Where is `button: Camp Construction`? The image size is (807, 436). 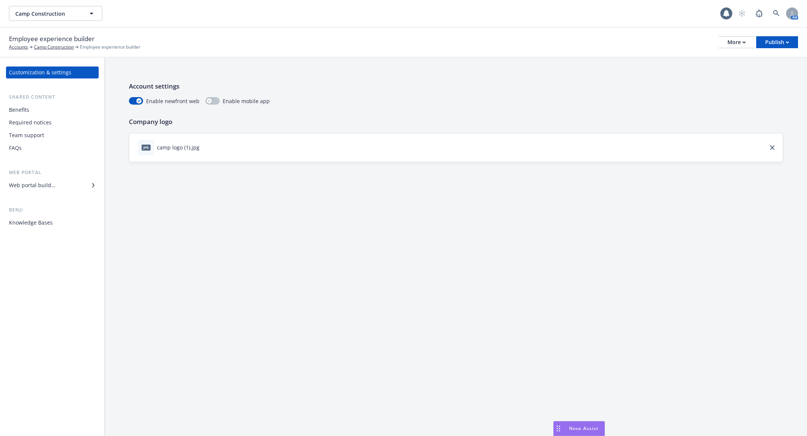
button: Camp Construction is located at coordinates (56, 13).